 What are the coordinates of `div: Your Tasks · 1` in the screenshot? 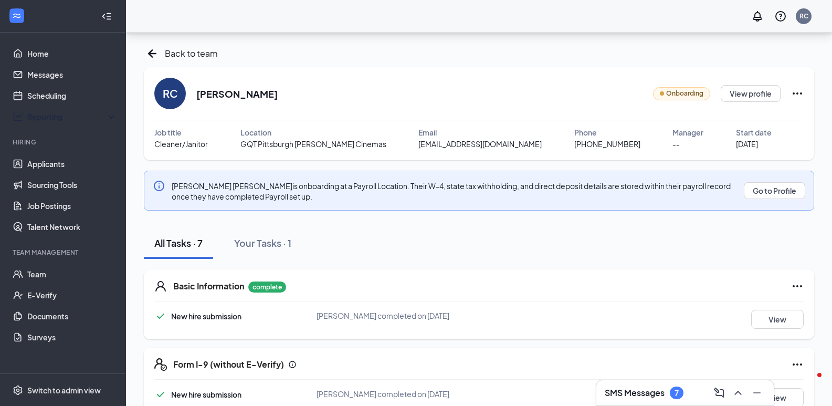 It's located at (262, 242).